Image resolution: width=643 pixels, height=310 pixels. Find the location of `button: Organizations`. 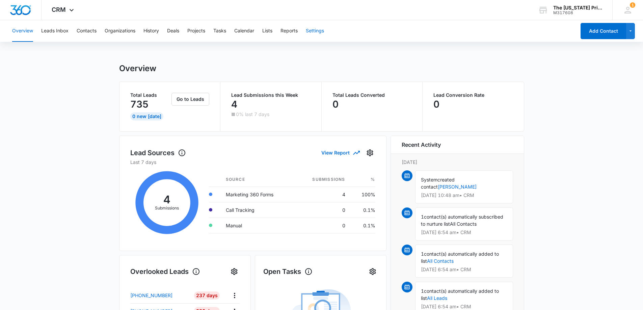

button: Organizations is located at coordinates (120, 31).